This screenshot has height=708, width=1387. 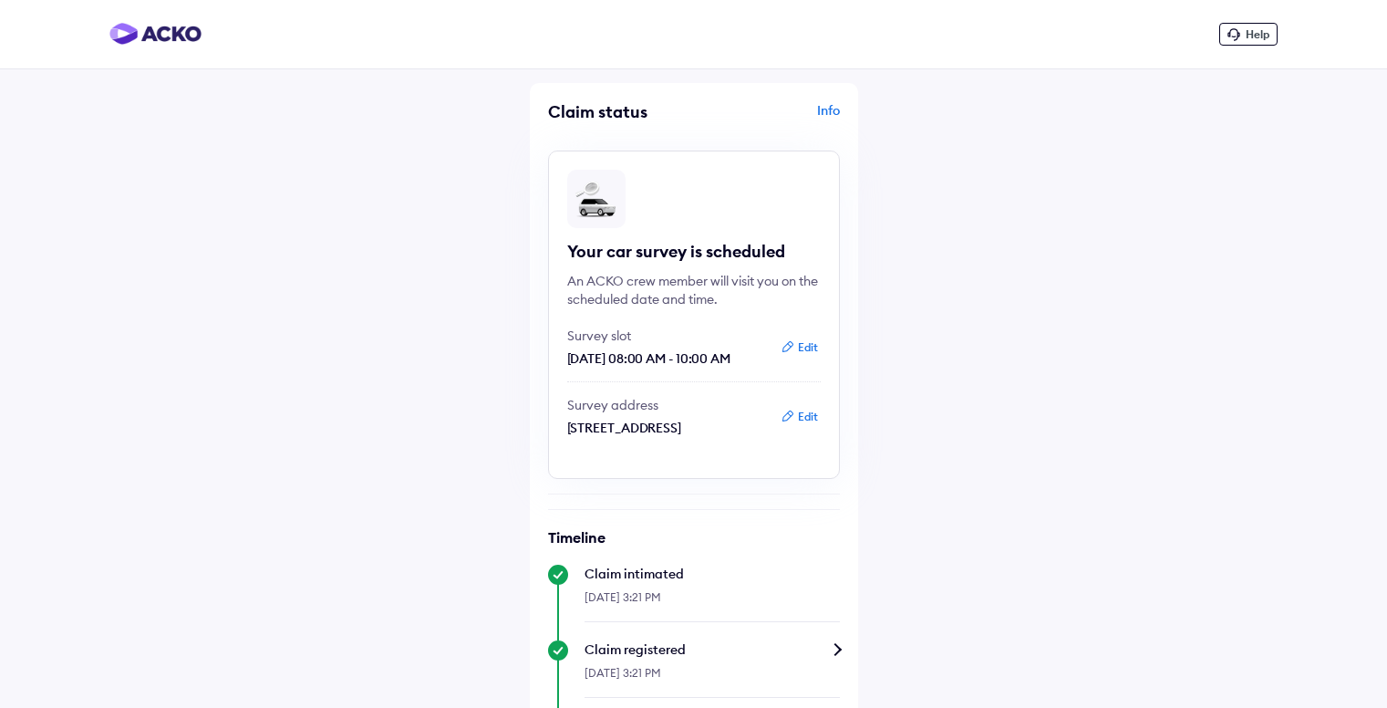 What do you see at coordinates (712, 649) in the screenshot?
I see `div: Claim registered` at bounding box center [712, 649].